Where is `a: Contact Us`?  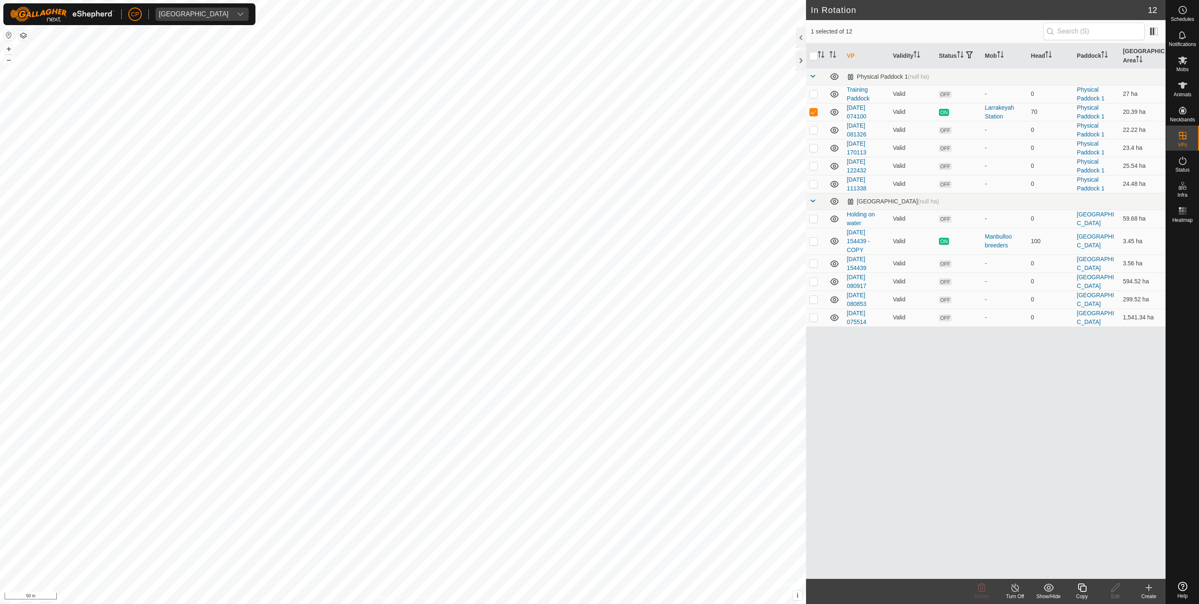
a: Contact Us is located at coordinates (423, 596).